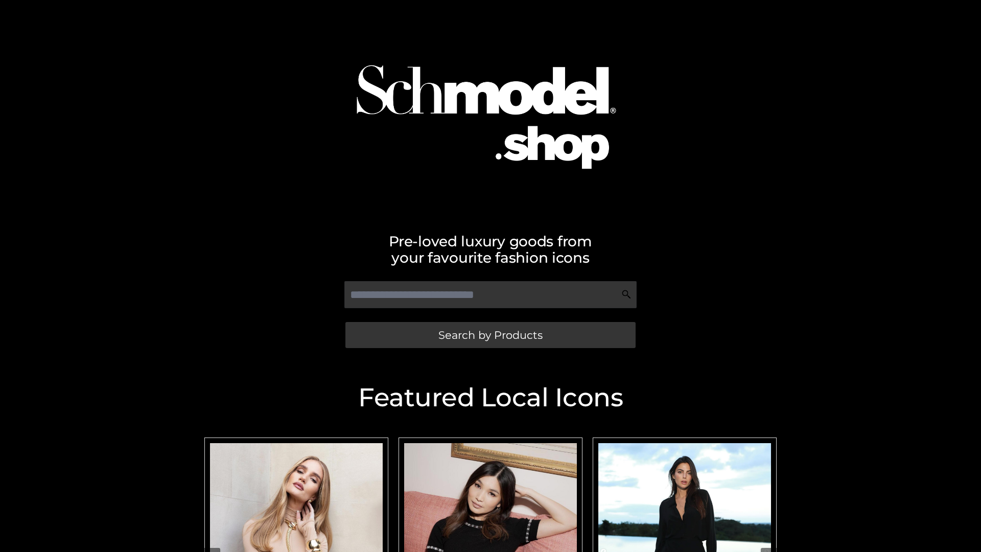  What do you see at coordinates (491, 335) in the screenshot?
I see `a: Search by Products` at bounding box center [491, 335].